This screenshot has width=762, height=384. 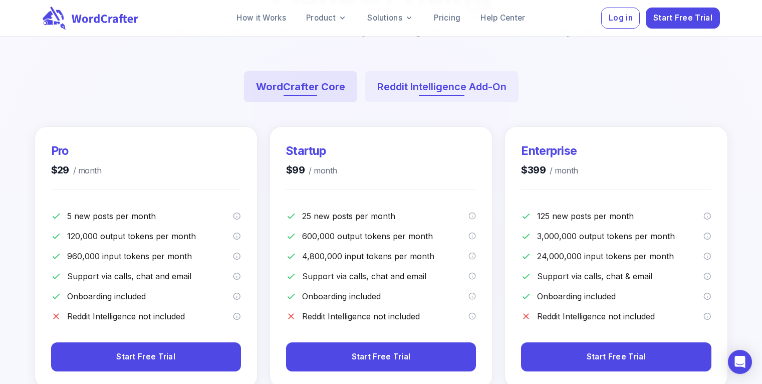 What do you see at coordinates (301, 87) in the screenshot?
I see `button: WordCrafter Core` at bounding box center [301, 87].